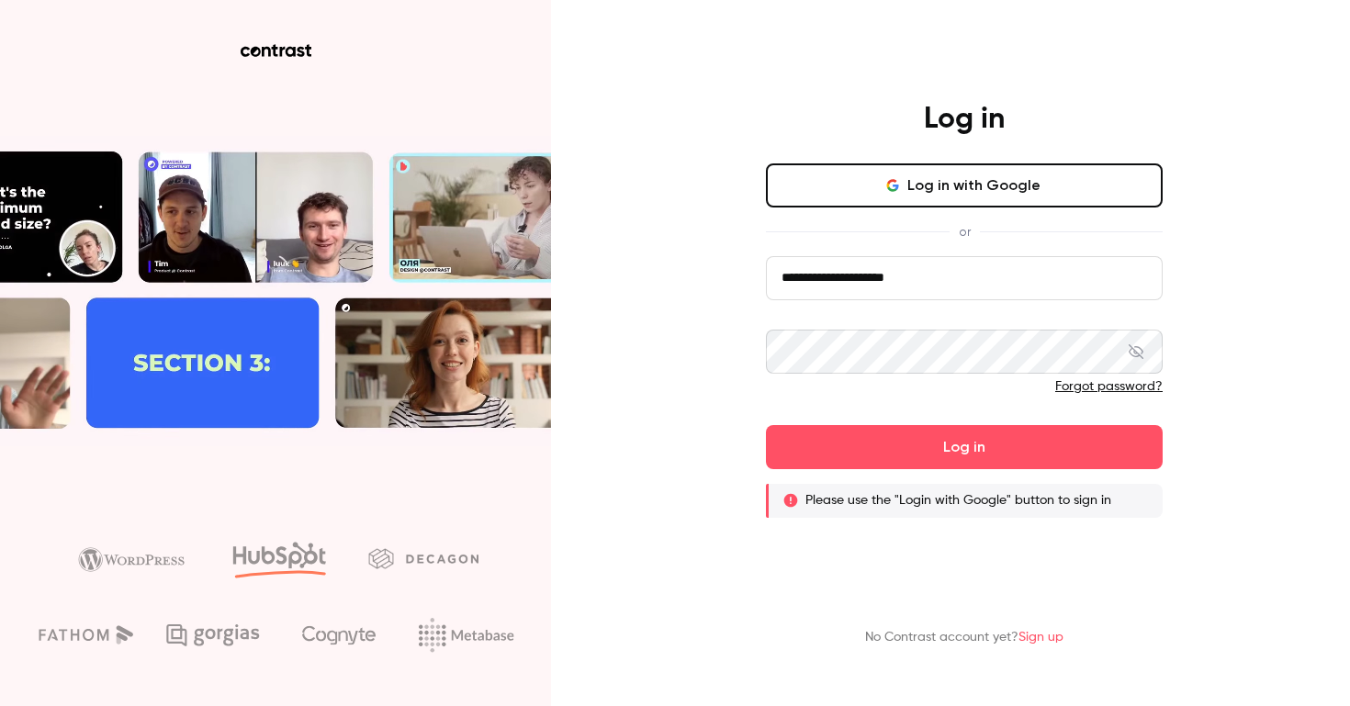  Describe the element at coordinates (1109, 387) in the screenshot. I see `a: Forgot password?` at that location.